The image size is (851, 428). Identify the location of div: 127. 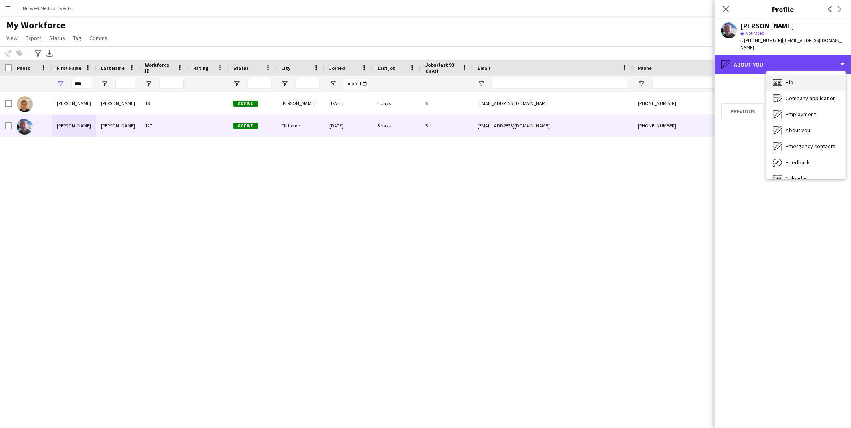
(164, 125).